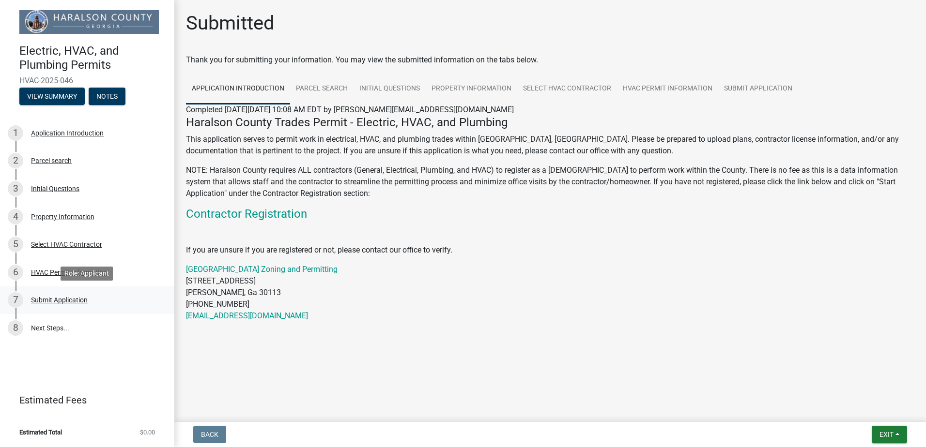  What do you see at coordinates (15, 189) in the screenshot?
I see `div: 3` at bounding box center [15, 189].